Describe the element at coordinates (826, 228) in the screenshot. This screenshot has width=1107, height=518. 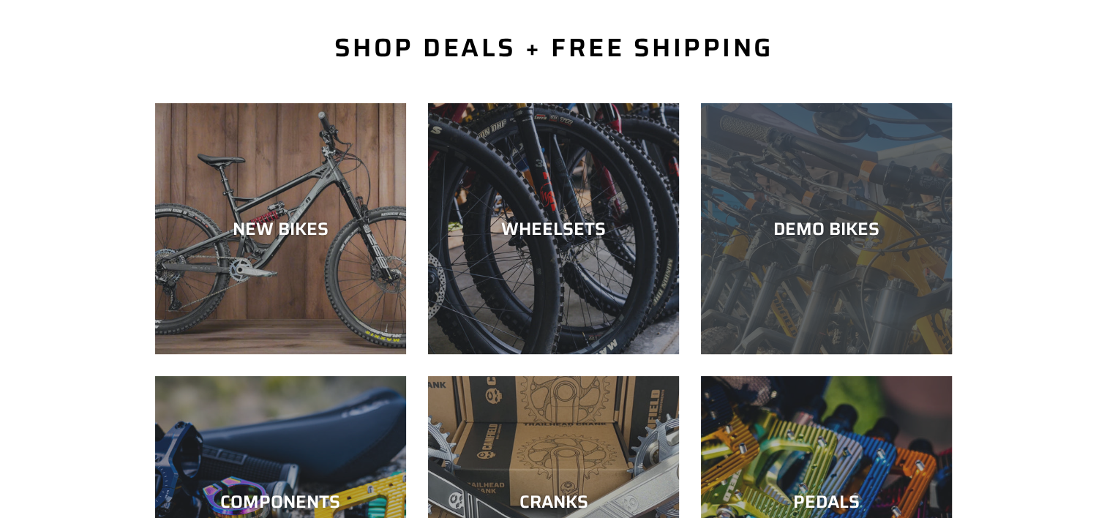
I see `div: DEMO BIKES` at that location.